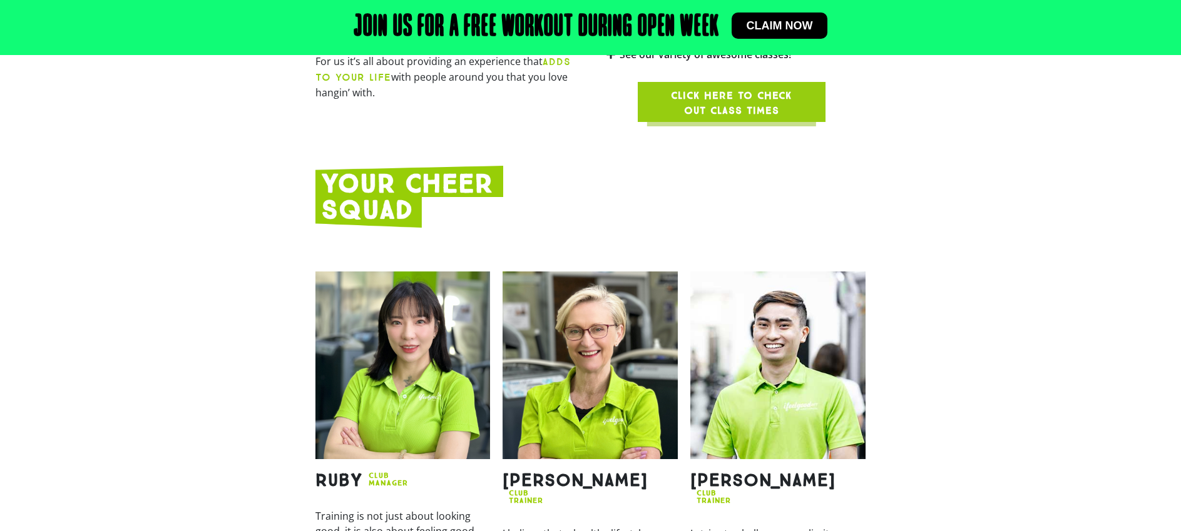  Describe the element at coordinates (780, 26) in the screenshot. I see `span: Claim now` at that location.